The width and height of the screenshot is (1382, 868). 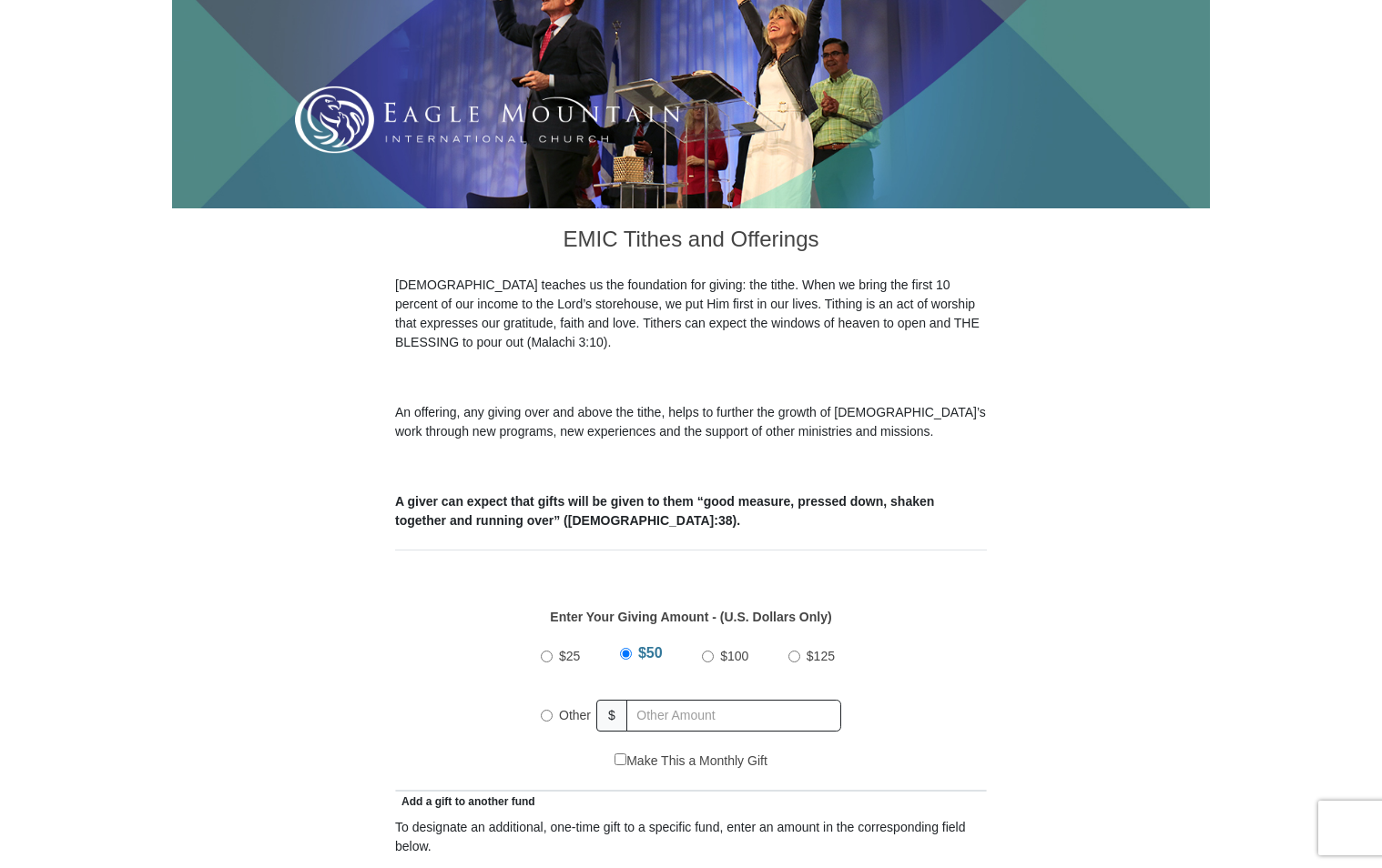 What do you see at coordinates (734, 656) in the screenshot?
I see `span: $100` at bounding box center [734, 656].